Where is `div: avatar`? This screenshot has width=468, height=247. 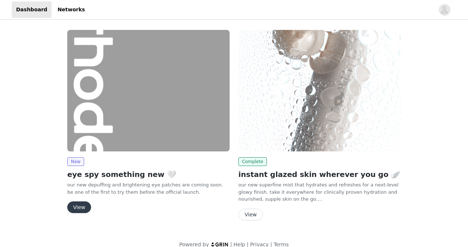
div: avatar is located at coordinates (444, 10).